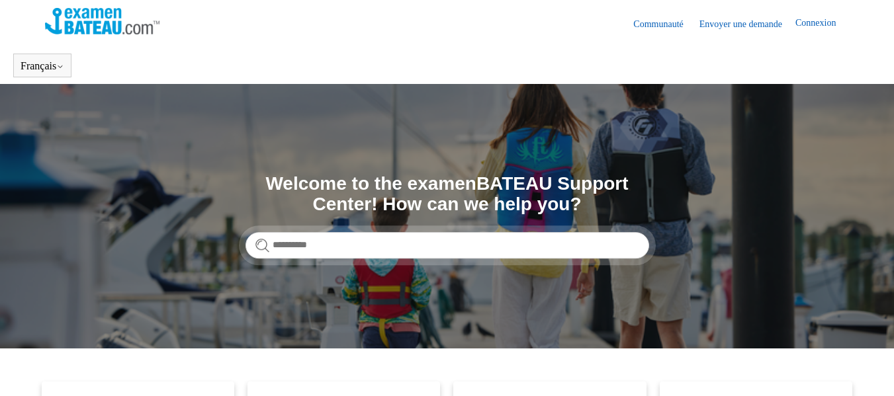 This screenshot has width=894, height=396. I want to click on a: Envoyer une demande, so click(747, 24).